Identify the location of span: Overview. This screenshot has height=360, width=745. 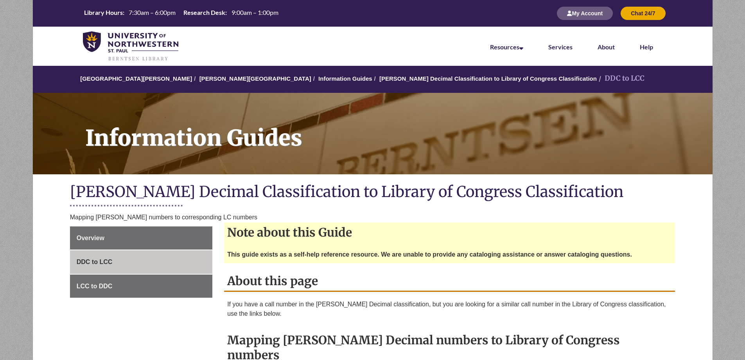
(90, 238).